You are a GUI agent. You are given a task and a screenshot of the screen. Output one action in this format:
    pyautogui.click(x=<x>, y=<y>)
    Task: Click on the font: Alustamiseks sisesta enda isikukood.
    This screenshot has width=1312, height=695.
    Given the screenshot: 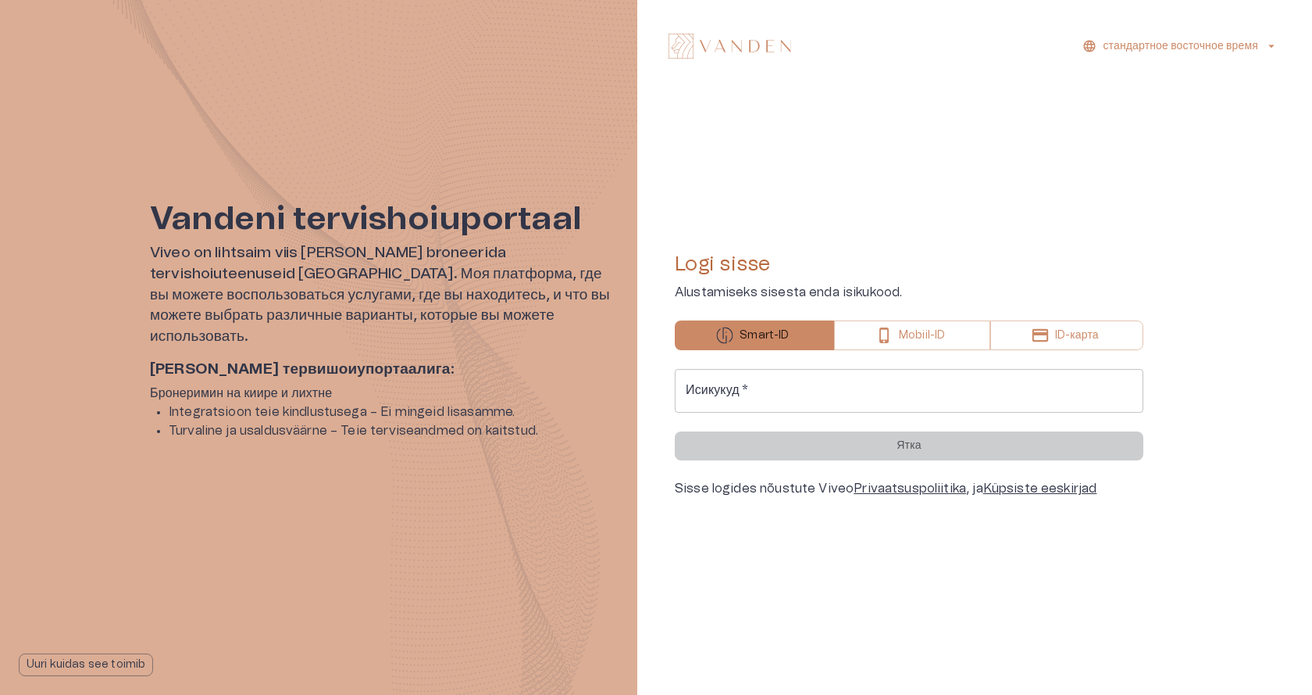 What is the action you would take?
    pyautogui.click(x=788, y=292)
    